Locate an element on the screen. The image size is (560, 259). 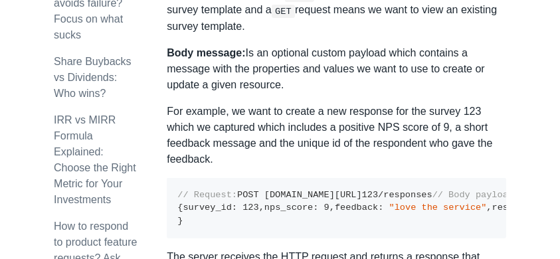
span: "love the service" is located at coordinates (438, 207).